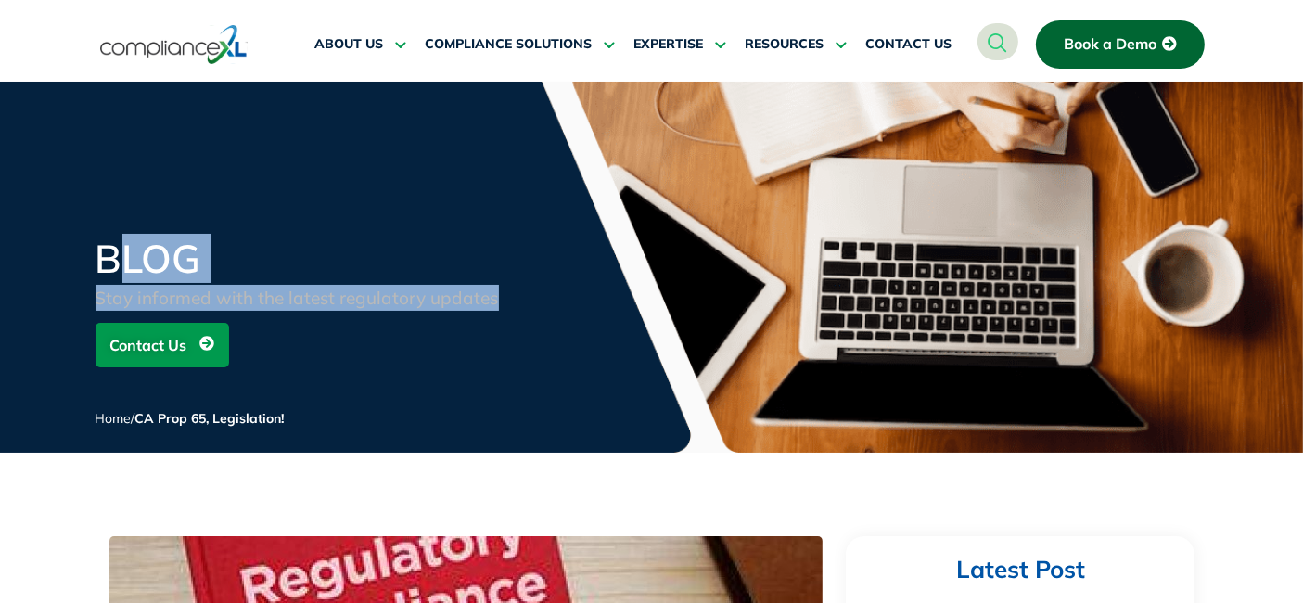  I want to click on a: navsearch-button, so click(998, 42).